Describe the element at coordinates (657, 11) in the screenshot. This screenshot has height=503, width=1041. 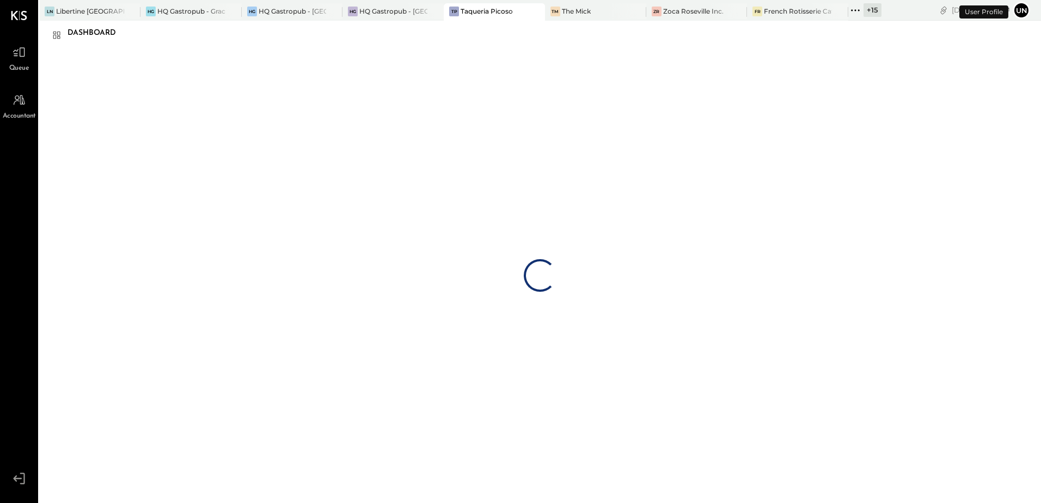
I see `div: ZR` at that location.